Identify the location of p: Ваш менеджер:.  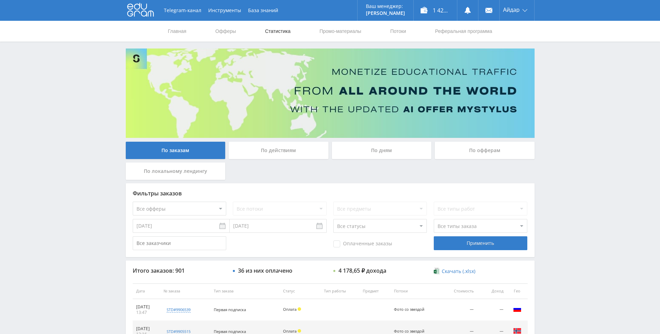
(385, 6).